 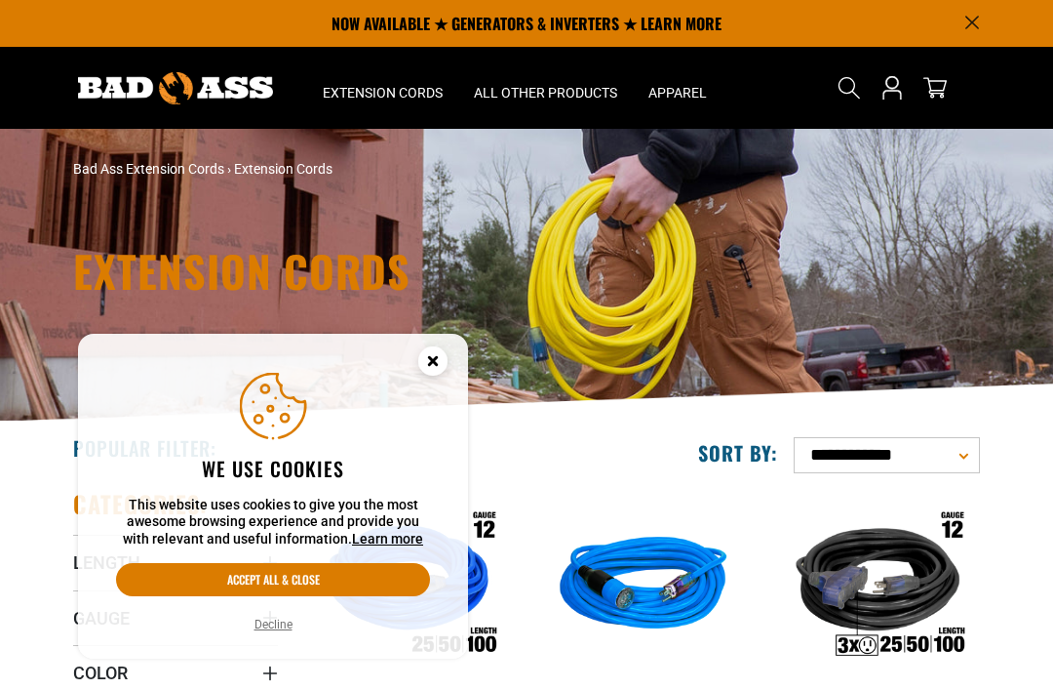 I want to click on summary: Extension Cords, so click(x=382, y=88).